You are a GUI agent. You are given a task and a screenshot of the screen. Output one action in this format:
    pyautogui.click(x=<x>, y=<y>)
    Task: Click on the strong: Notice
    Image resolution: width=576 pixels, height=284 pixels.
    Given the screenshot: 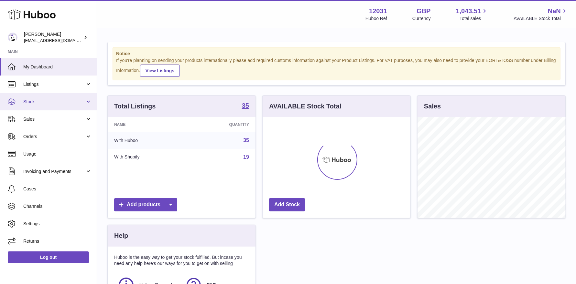 What is the action you would take?
    pyautogui.click(x=336, y=54)
    